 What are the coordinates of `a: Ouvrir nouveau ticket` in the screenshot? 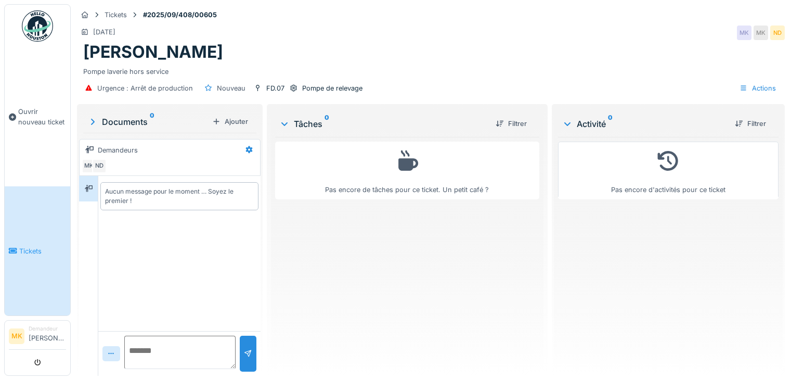 It's located at (37, 117).